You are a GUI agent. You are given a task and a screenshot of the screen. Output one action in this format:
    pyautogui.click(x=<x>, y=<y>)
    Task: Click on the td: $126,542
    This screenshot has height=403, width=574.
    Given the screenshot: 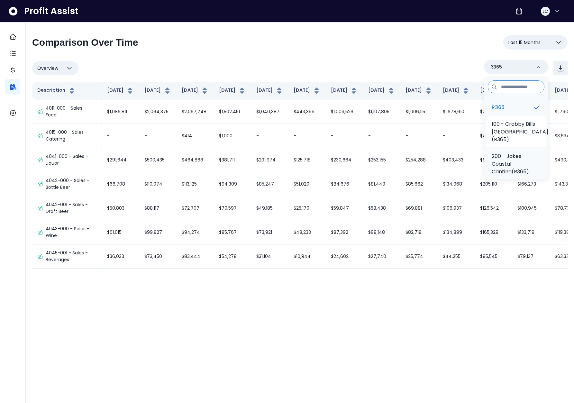 What is the action you would take?
    pyautogui.click(x=493, y=208)
    